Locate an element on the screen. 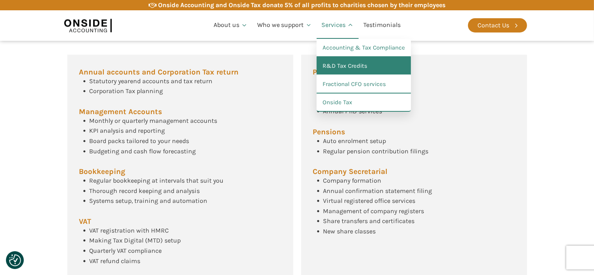 The height and width of the screenshot is (275, 594). a: Onside Tax is located at coordinates (364, 103).